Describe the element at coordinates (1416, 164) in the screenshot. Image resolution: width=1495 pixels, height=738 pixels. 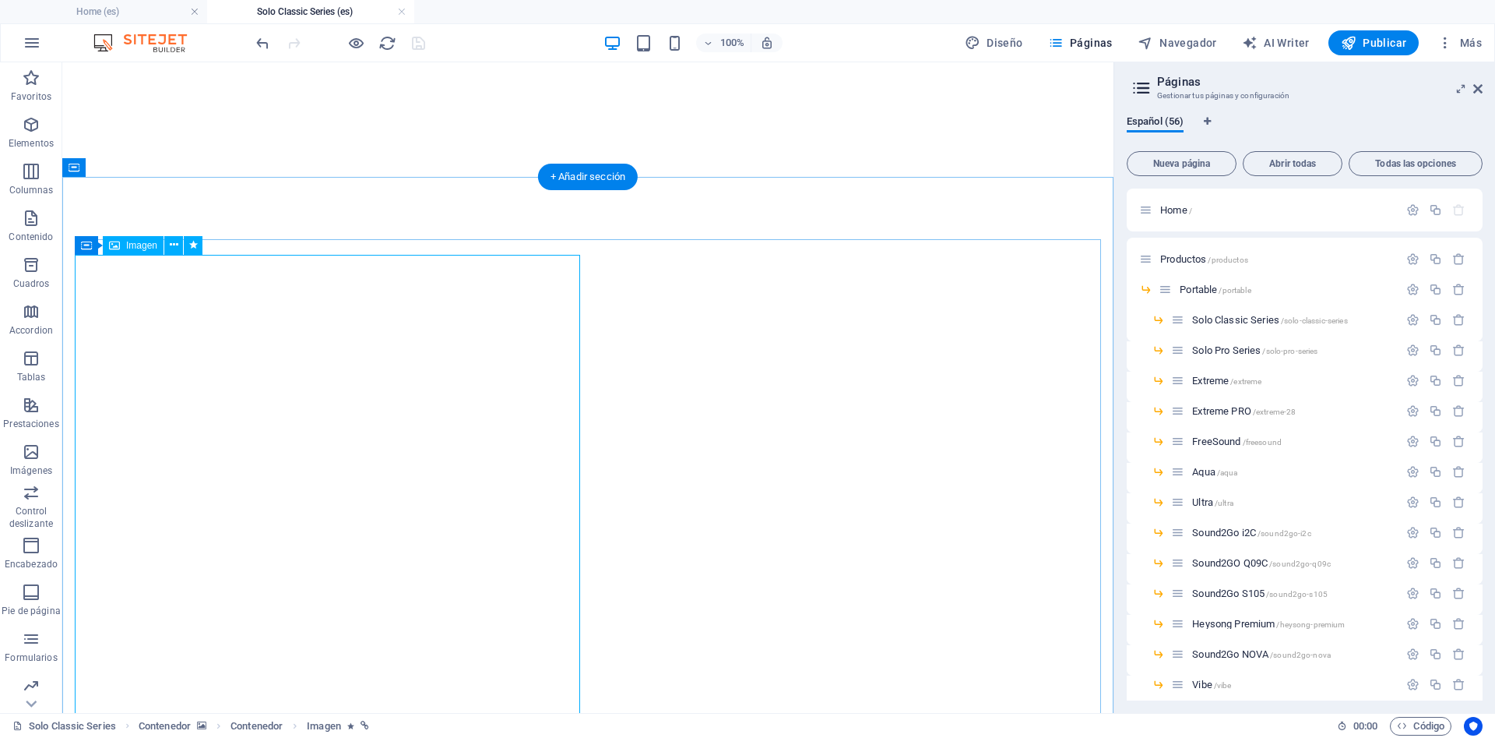
I see `button: Todas las opciones` at that location.